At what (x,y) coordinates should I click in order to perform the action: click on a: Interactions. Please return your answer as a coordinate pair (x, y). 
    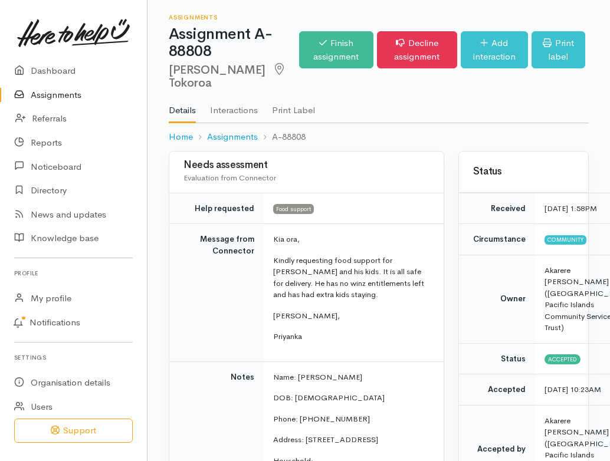
    Looking at the image, I should click on (233, 106).